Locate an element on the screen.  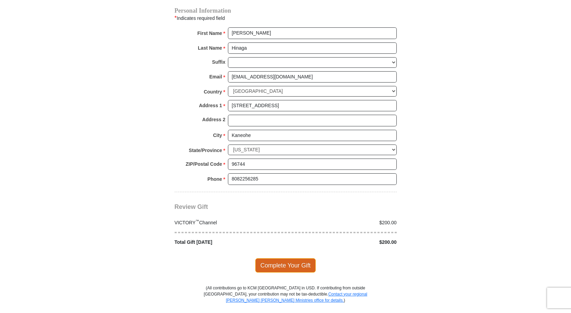
strong: Phone is located at coordinates (215, 179).